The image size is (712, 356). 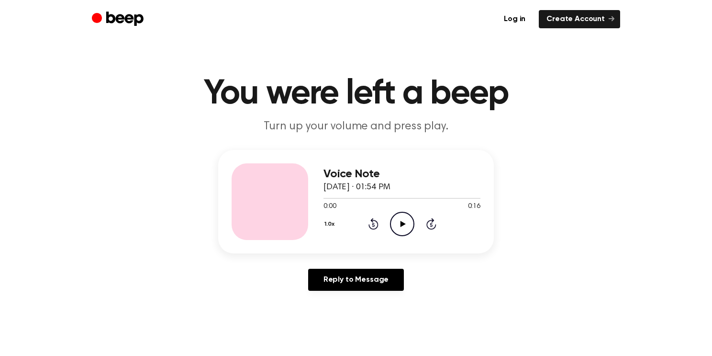 I want to click on button: 1.0x, so click(x=331, y=224).